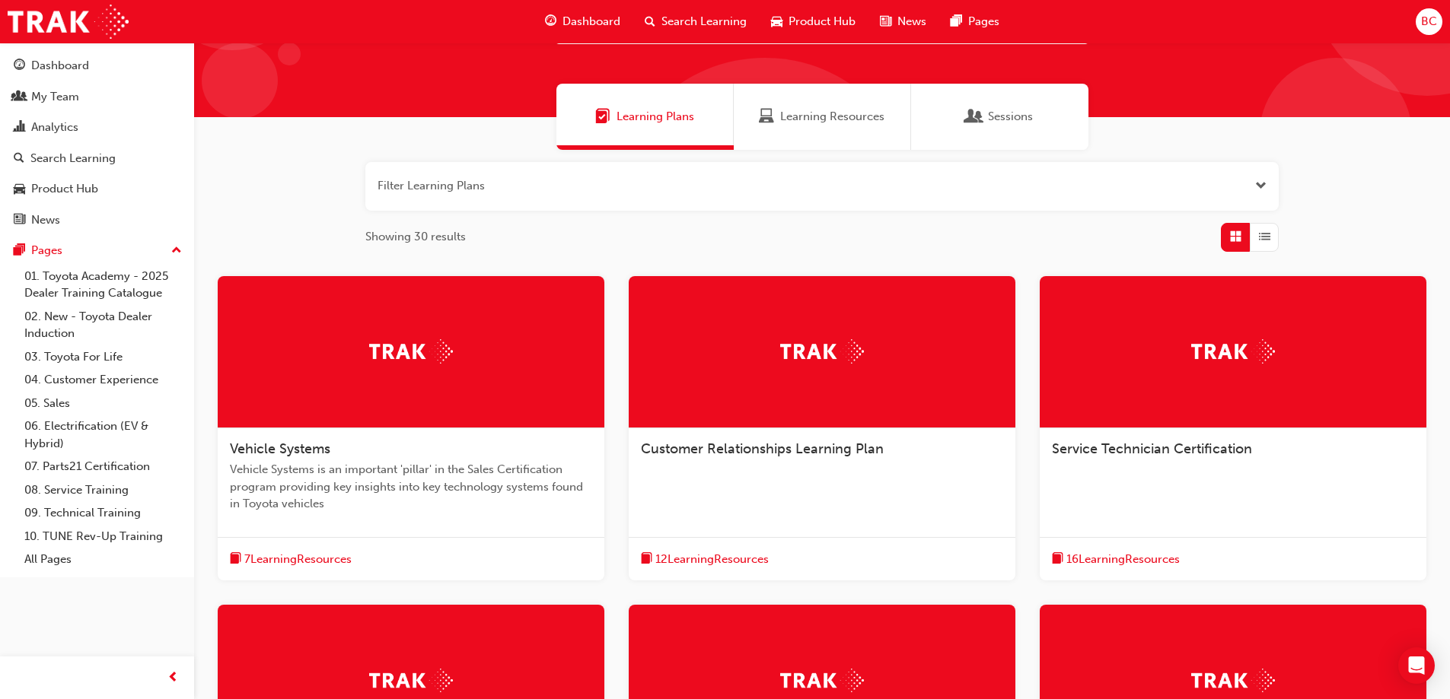 The image size is (1450, 699). Describe the element at coordinates (97, 158) in the screenshot. I see `a: Search Learning` at that location.